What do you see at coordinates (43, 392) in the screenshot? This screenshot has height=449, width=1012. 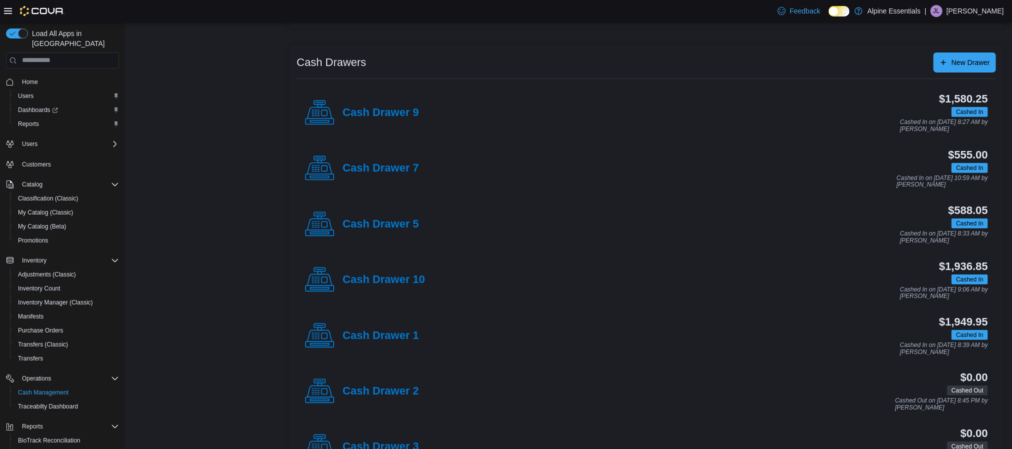 I see `a: Cash Management` at bounding box center [43, 392].